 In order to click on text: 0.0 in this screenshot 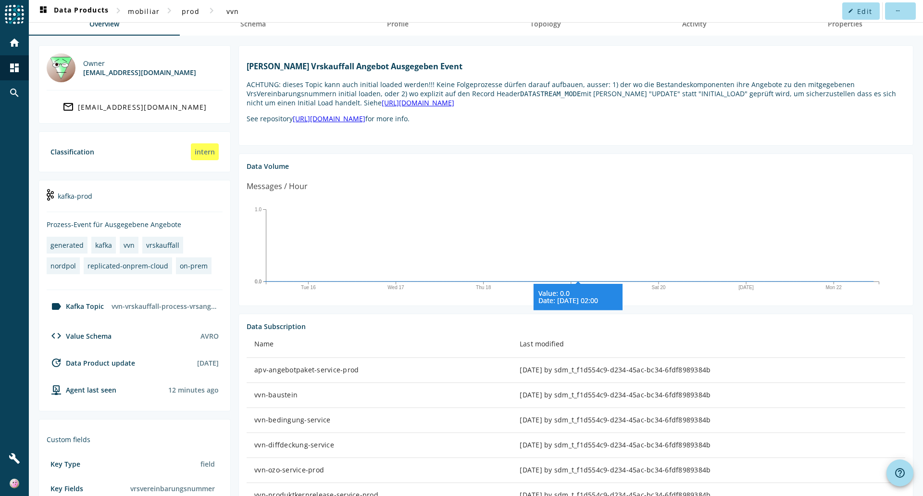, I will do `click(258, 281)`.